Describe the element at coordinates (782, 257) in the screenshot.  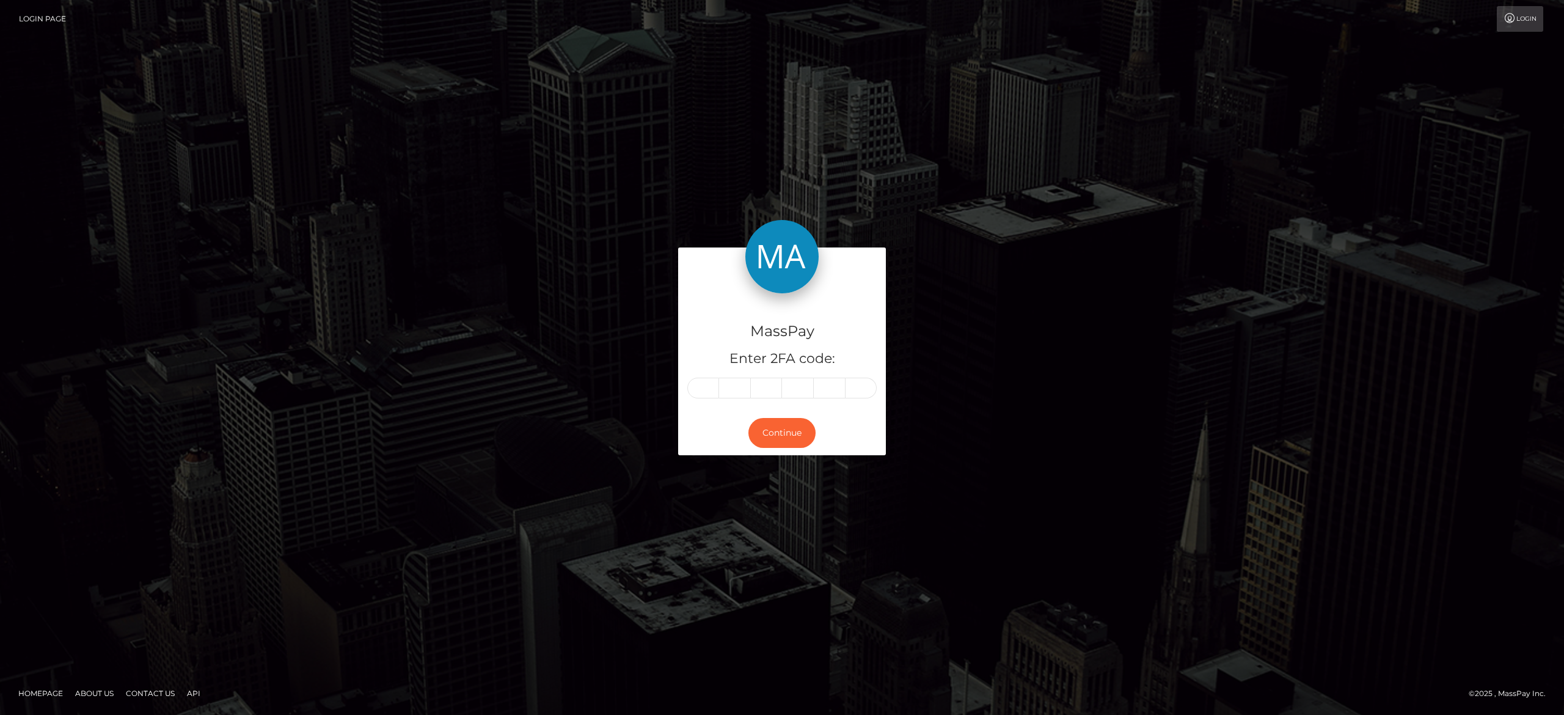
I see `img: MassPay` at that location.